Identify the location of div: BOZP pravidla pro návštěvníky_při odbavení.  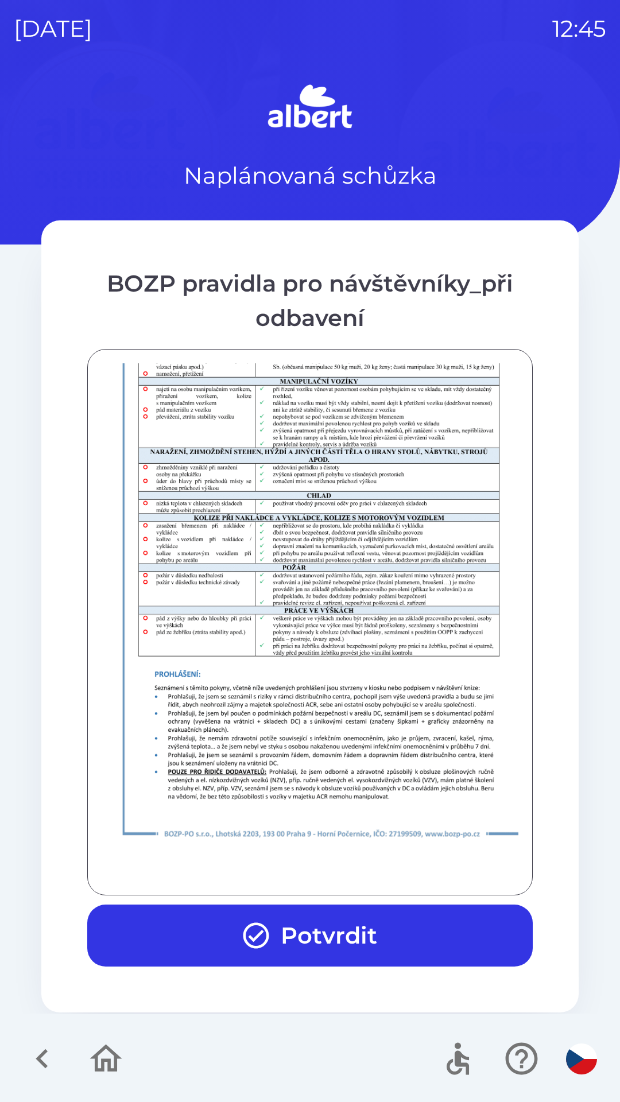
(310, 301).